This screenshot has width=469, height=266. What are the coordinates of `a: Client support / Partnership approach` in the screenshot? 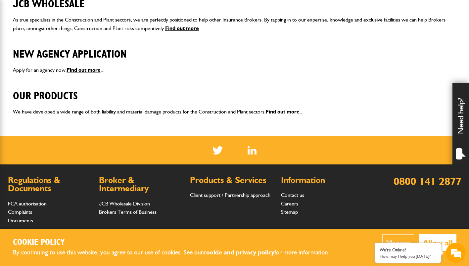 It's located at (230, 195).